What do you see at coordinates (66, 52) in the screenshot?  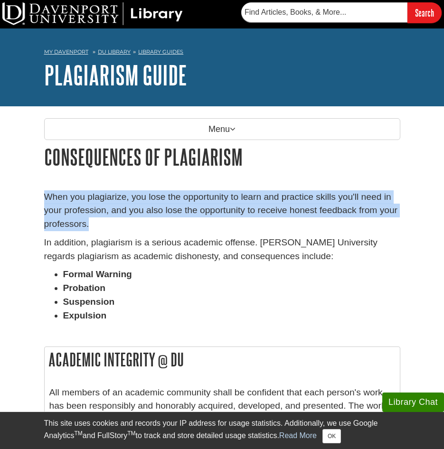 I see `a: My Davenport` at bounding box center [66, 52].